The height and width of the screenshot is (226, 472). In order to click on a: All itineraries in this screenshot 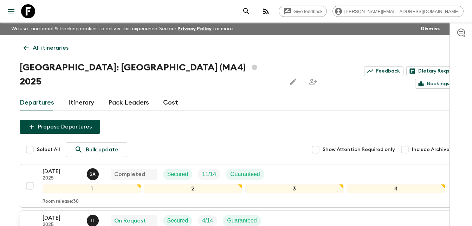, I will do `click(46, 48)`.